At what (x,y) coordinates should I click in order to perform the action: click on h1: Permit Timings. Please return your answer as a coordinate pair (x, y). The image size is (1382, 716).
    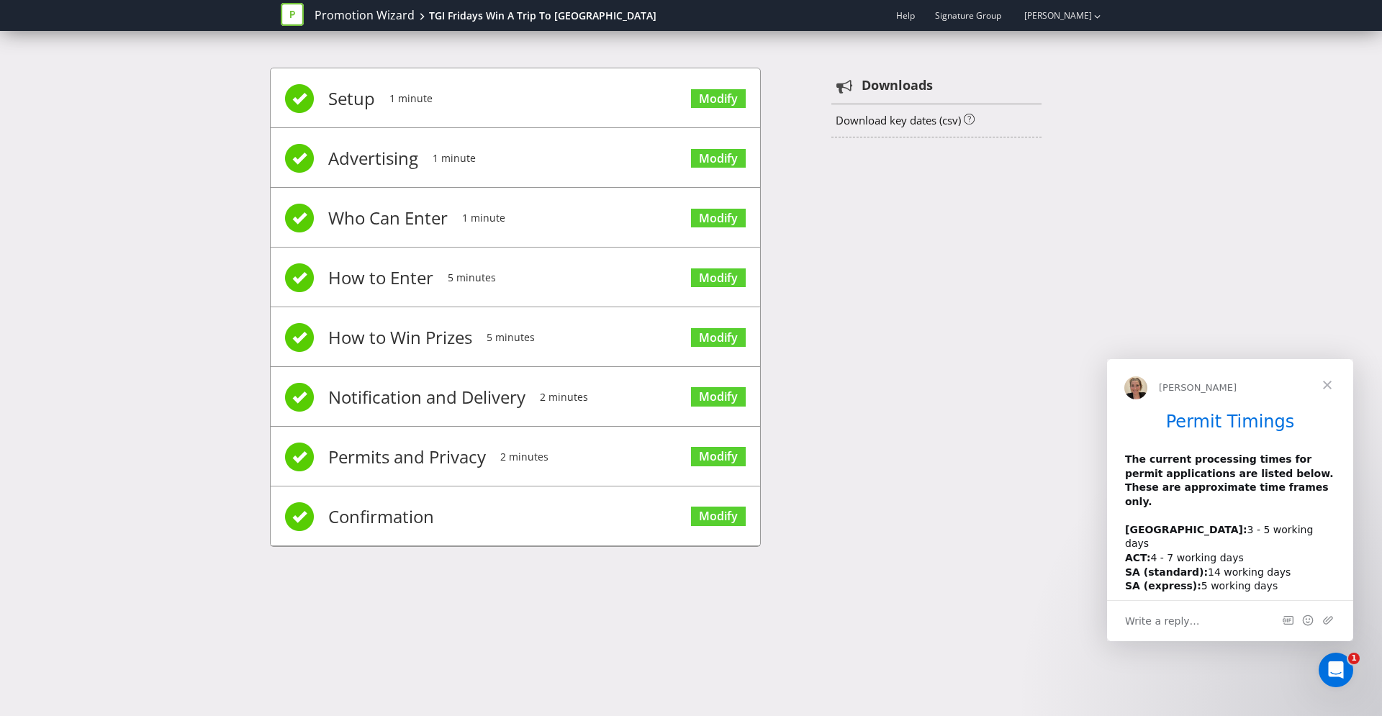
    Looking at the image, I should click on (123, 68).